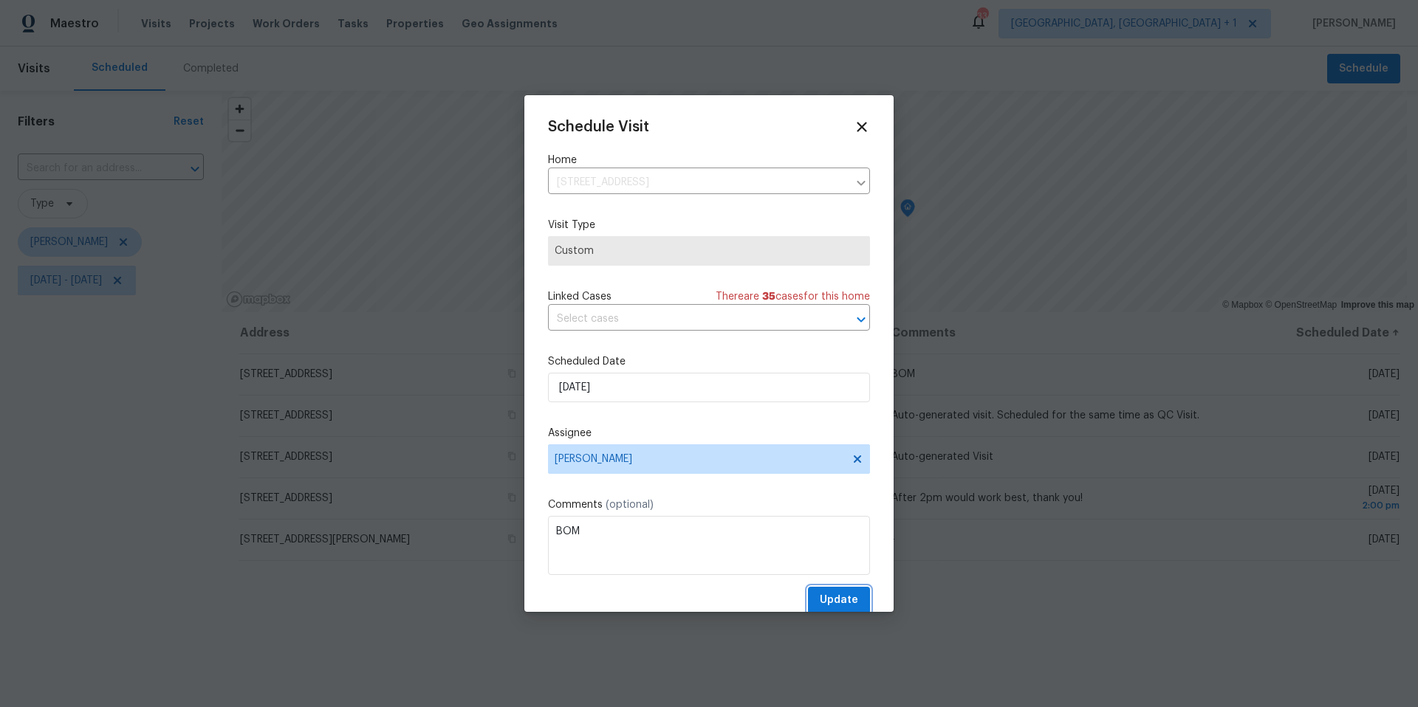 Image resolution: width=1418 pixels, height=707 pixels. What do you see at coordinates (709, 388) in the screenshot?
I see `input: M/D/YYYY` at bounding box center [709, 388].